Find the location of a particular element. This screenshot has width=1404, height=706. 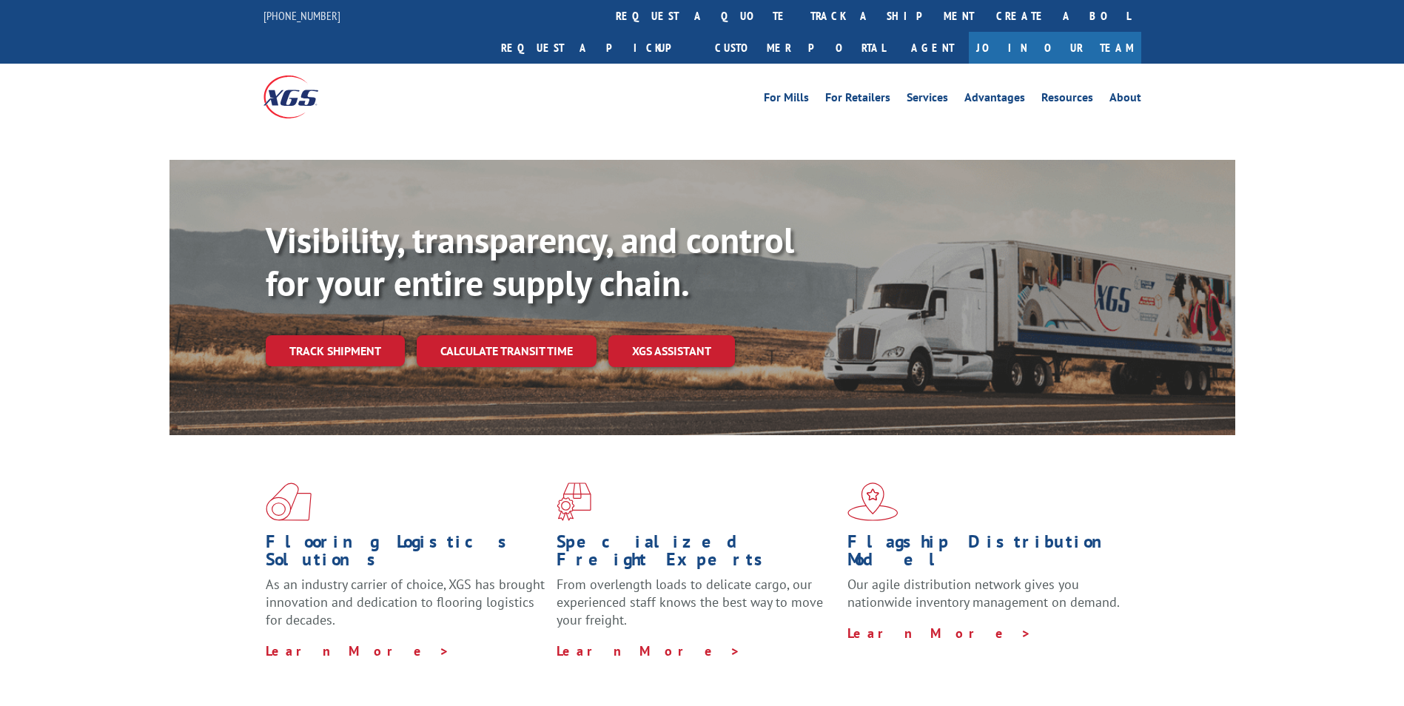

a: Join Our Team is located at coordinates (1055, 47).